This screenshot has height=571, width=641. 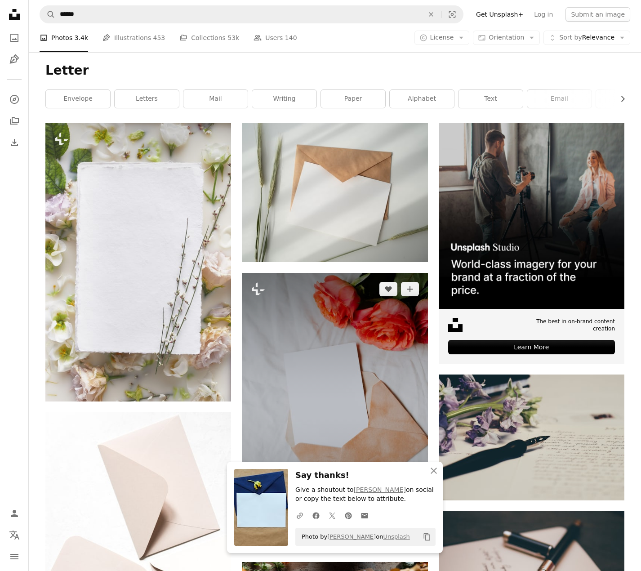 I want to click on button: Add to Collection, so click(x=410, y=289).